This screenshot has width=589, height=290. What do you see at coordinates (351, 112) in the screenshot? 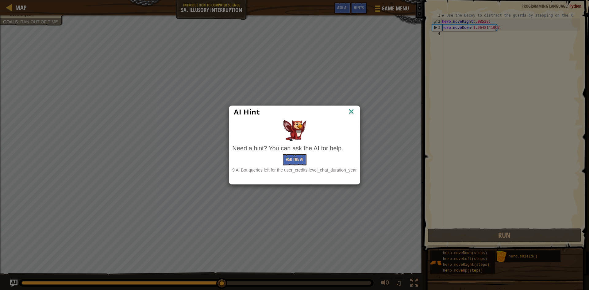
I see `img: IconClose.svg` at bounding box center [351, 112].